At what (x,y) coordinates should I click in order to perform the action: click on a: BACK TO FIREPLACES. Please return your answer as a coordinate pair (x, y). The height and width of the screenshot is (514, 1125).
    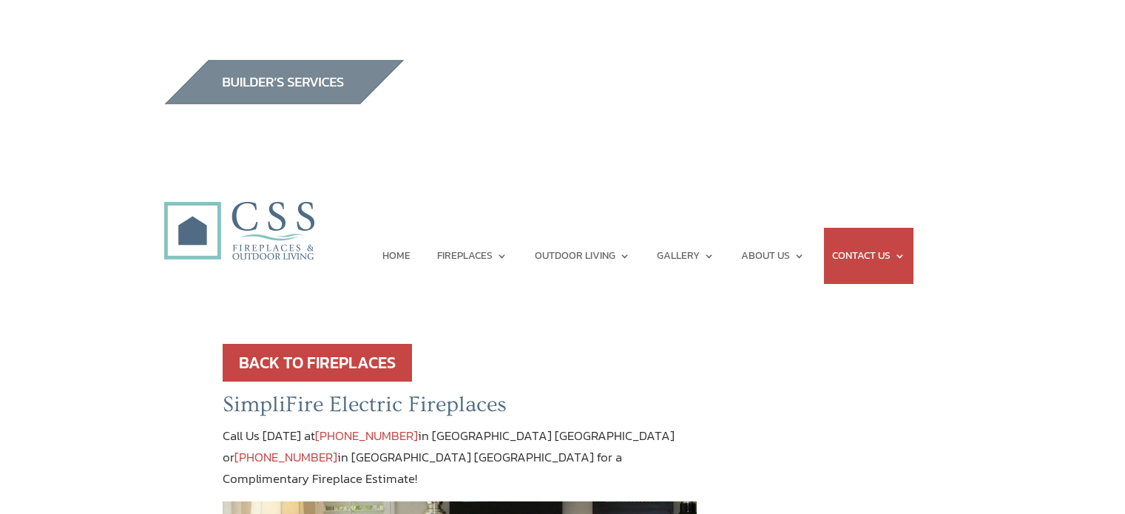
    Looking at the image, I should click on (317, 362).